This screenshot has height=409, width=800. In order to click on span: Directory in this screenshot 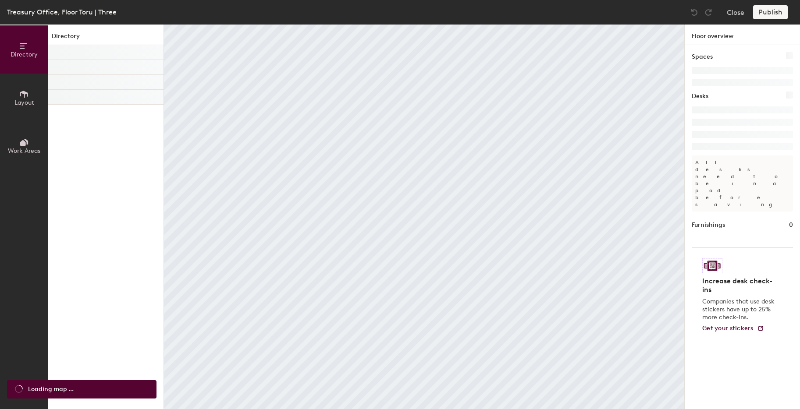, I will do `click(24, 54)`.